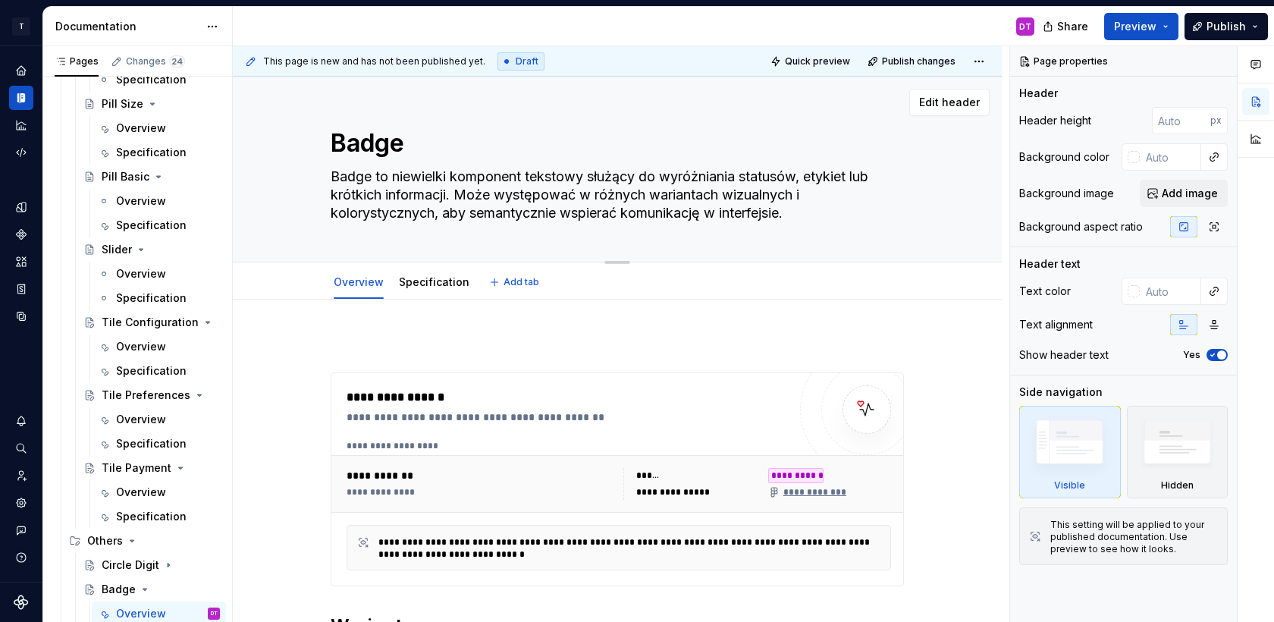 This screenshot has height=622, width=1274. What do you see at coordinates (21, 448) in the screenshot?
I see `div: Search ⌘K` at bounding box center [21, 448].